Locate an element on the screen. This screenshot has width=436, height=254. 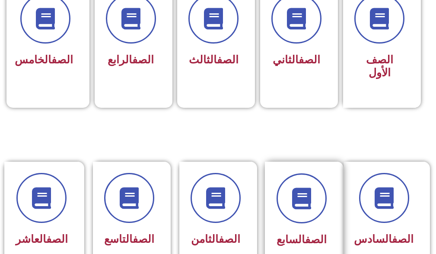
span: السابع is located at coordinates (301, 240).